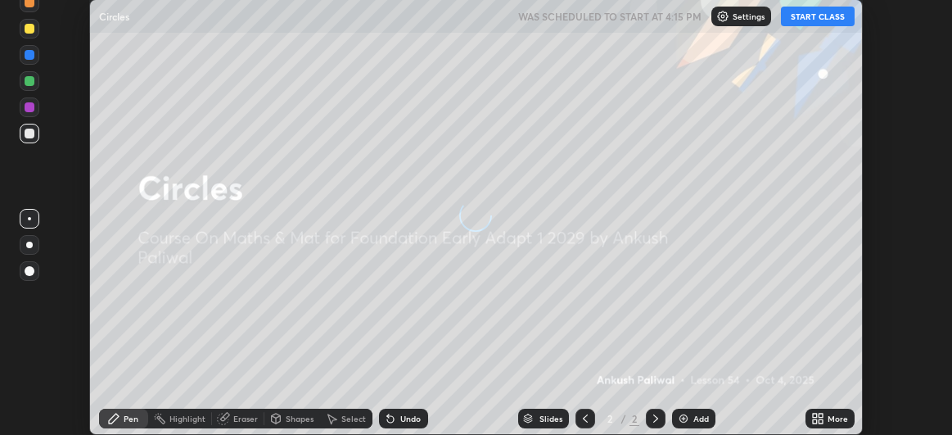 This screenshot has width=952, height=435. I want to click on div: Eraser, so click(245, 418).